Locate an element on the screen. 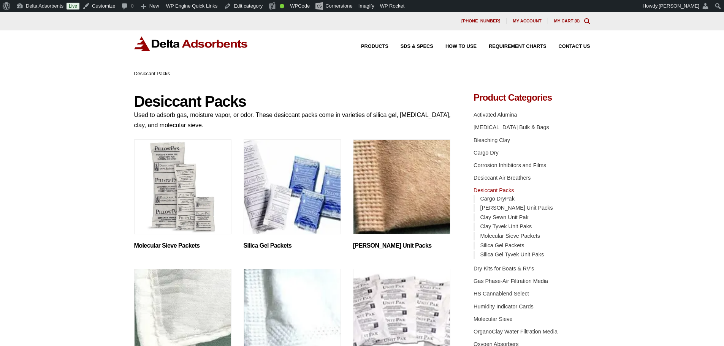 Image resolution: width=724 pixels, height=346 pixels. a: Visit product category Silica Gel Packets is located at coordinates (292, 194).